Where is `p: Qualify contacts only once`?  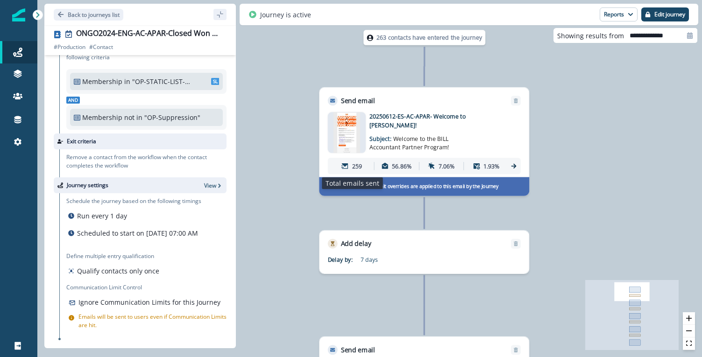 p: Qualify contacts only once is located at coordinates (118, 271).